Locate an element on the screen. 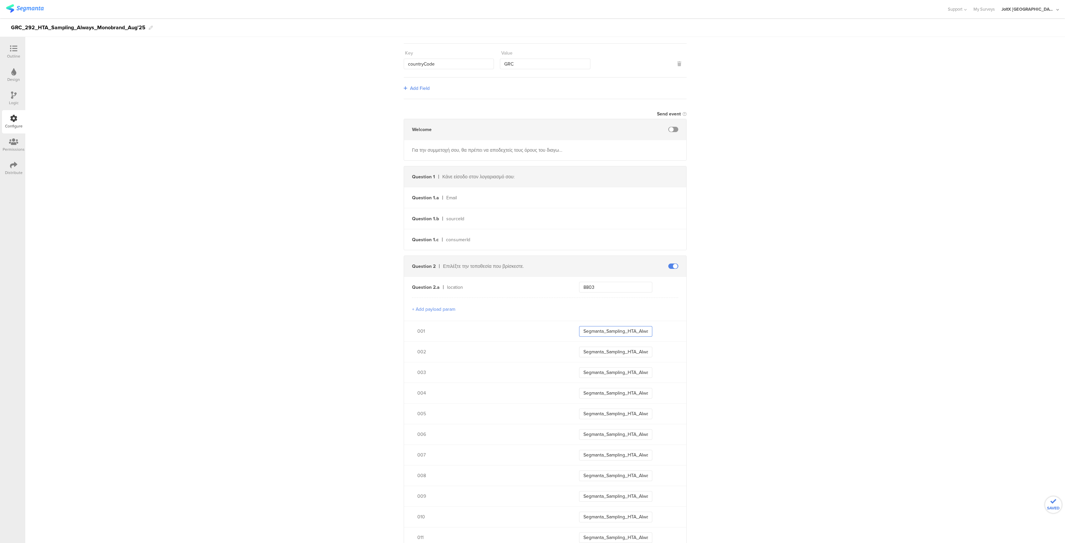 The height and width of the screenshot is (543, 1065). div: Welcome is located at coordinates (422, 129).